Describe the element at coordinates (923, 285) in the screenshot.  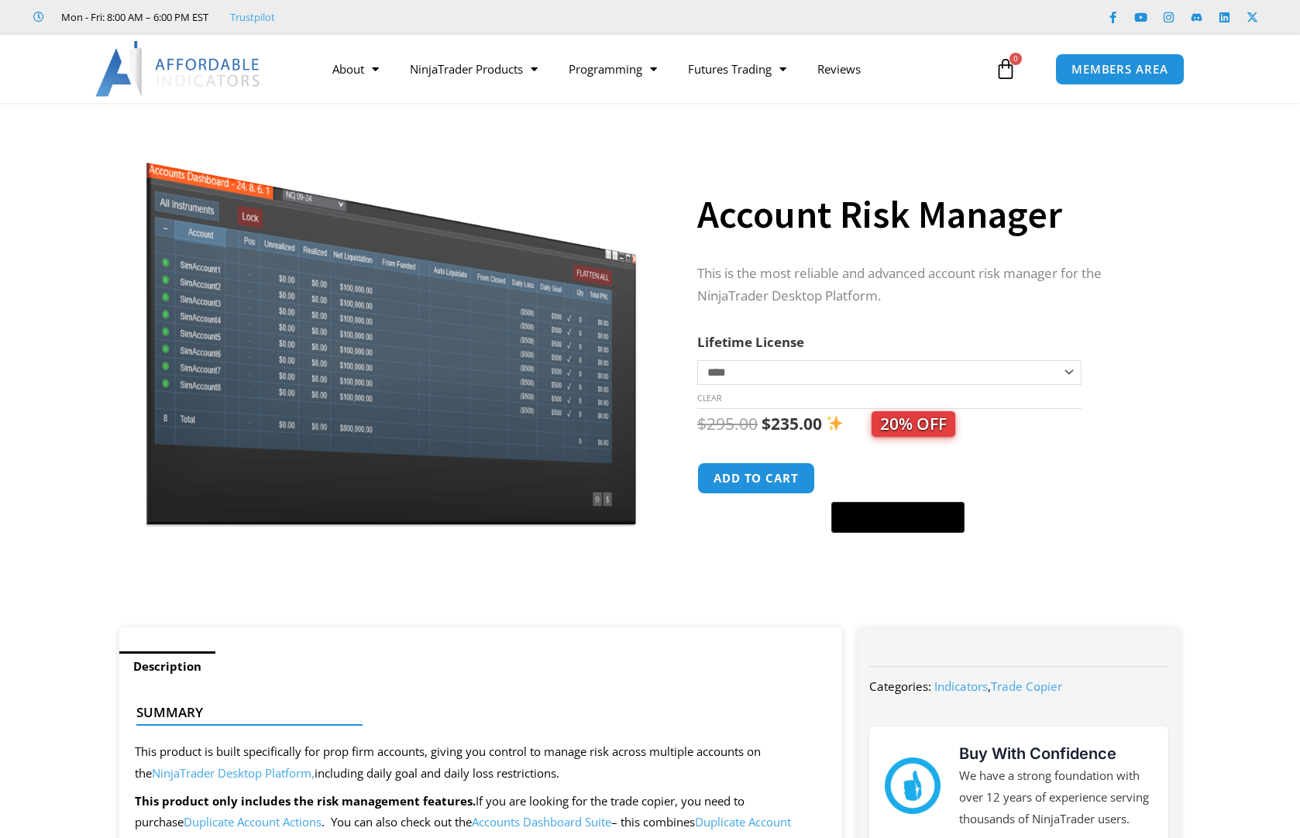
I see `p: This is the most reliable and advanced account risk manager for the NinjaTrader Desktop Platform.` at that location.